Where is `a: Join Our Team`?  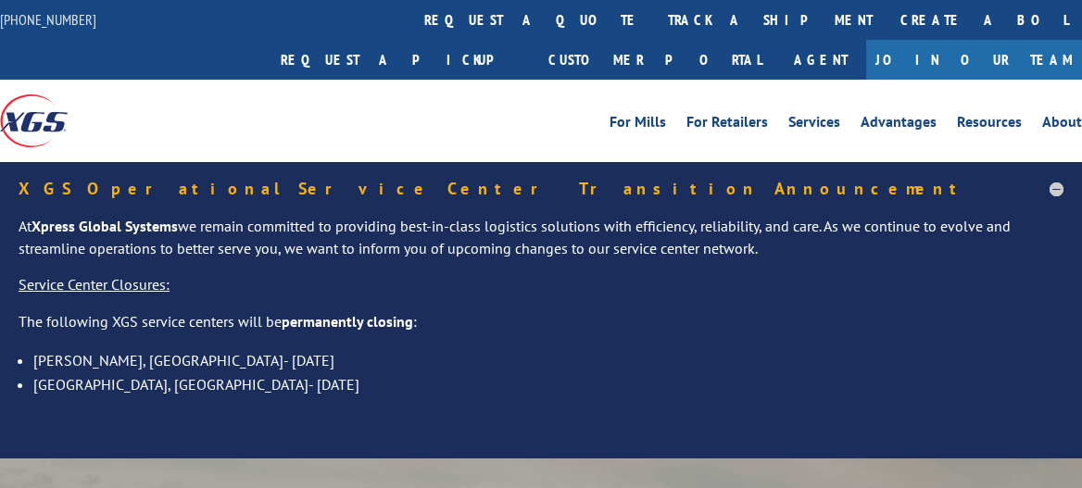 a: Join Our Team is located at coordinates (973, 59).